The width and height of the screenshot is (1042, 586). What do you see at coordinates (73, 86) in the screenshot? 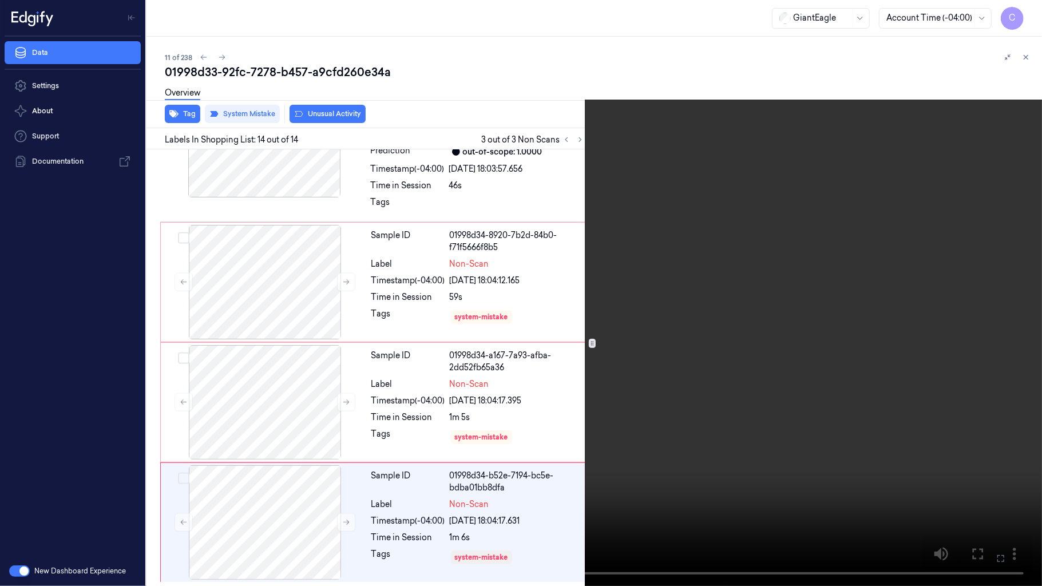
I see `a: Settings` at bounding box center [73, 86].